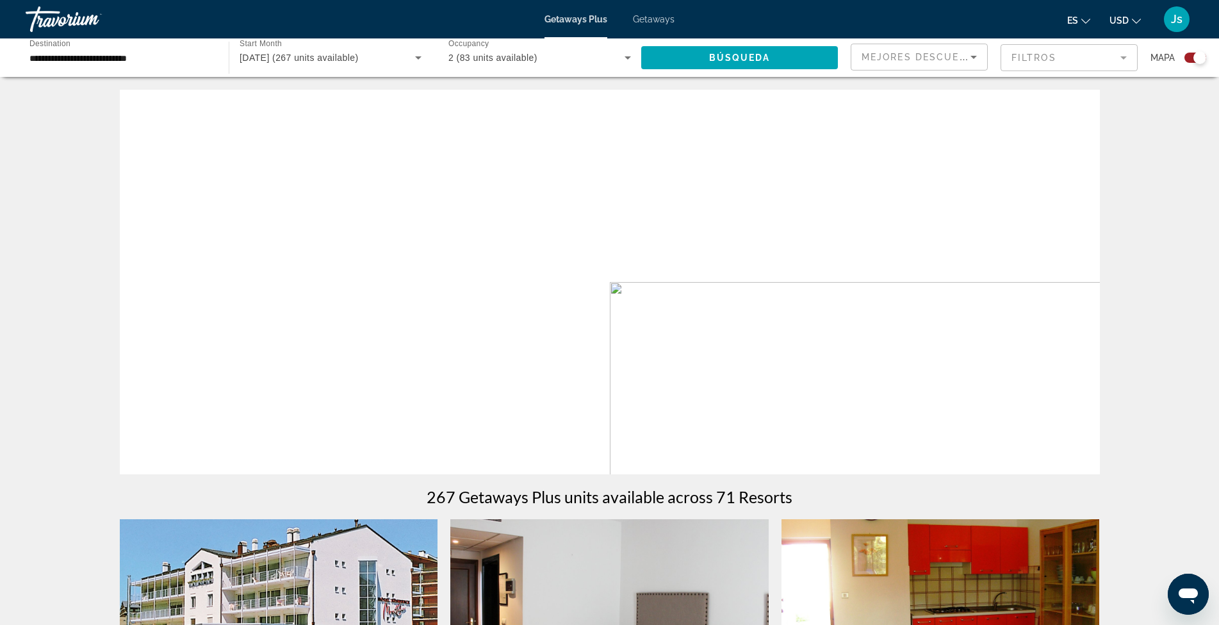 The height and width of the screenshot is (625, 1219). Describe the element at coordinates (576, 19) in the screenshot. I see `span: Getaways Plus` at that location.